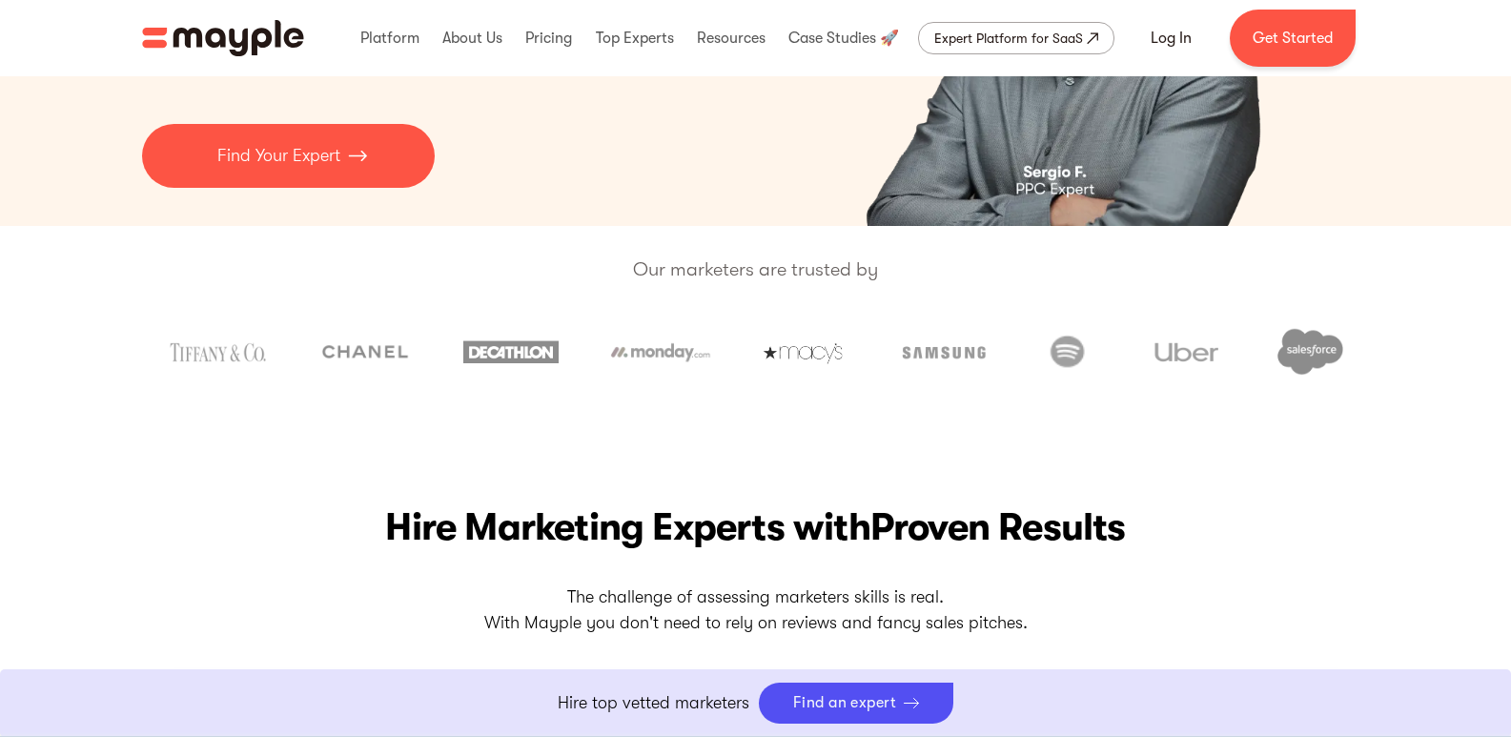 The image size is (1511, 737). What do you see at coordinates (223, 38) in the screenshot?
I see `img: Mayple logo` at bounding box center [223, 38].